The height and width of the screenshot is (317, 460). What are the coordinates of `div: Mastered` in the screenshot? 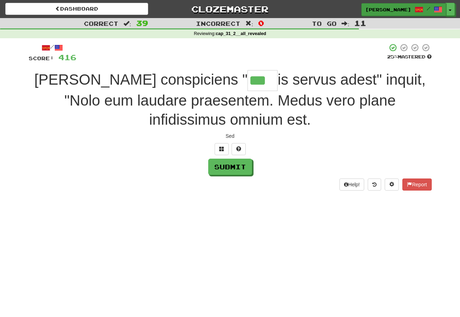 It's located at (410, 57).